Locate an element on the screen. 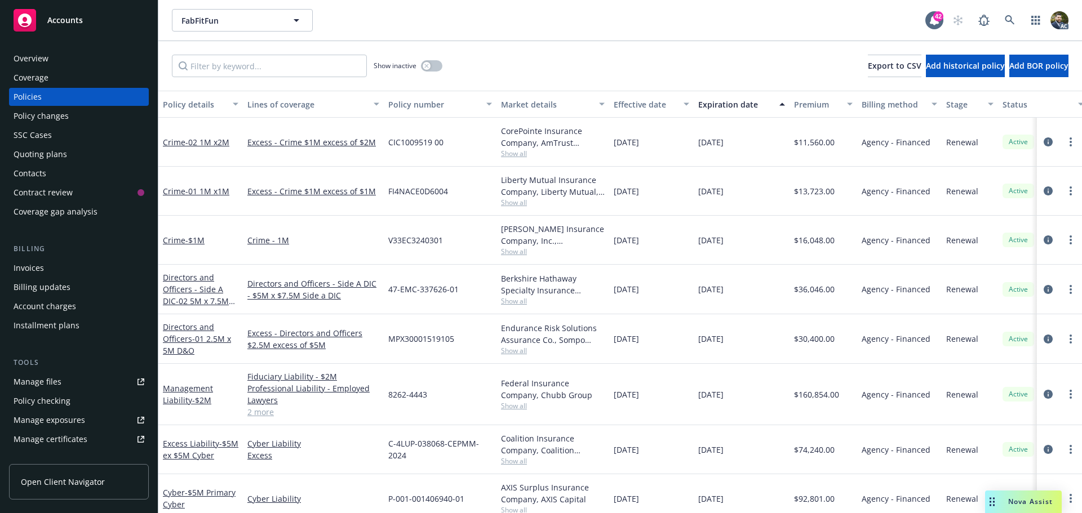 Image resolution: width=1082 pixels, height=513 pixels. span: MPX30001519105 is located at coordinates (421, 339).